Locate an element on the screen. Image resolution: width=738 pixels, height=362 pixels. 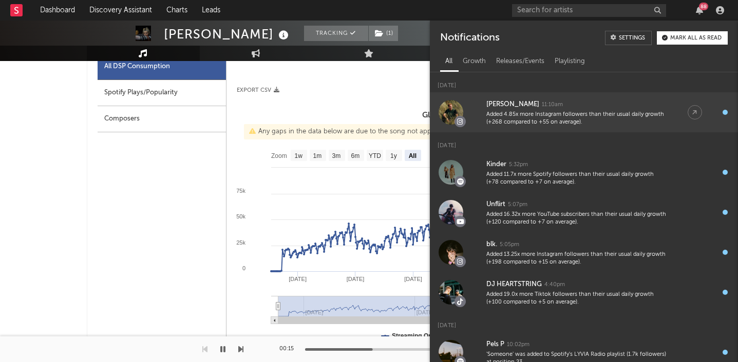
div: Any gaps in the data below are due to the song not appearing on Luminate's daily chart(s) for tha... is located at coordinates (438, 132).